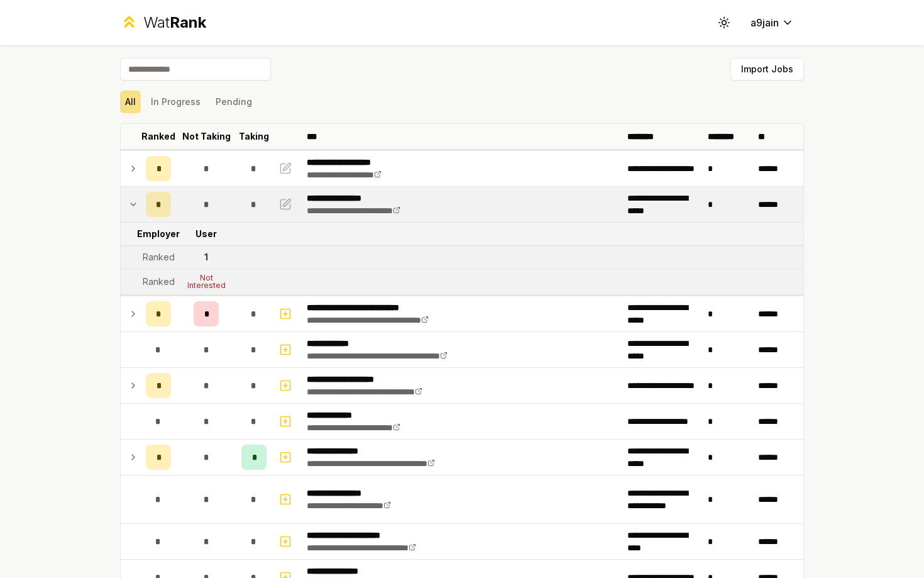 This screenshot has width=924, height=578. What do you see at coordinates (158, 136) in the screenshot?
I see `p: Ranked` at bounding box center [158, 136].